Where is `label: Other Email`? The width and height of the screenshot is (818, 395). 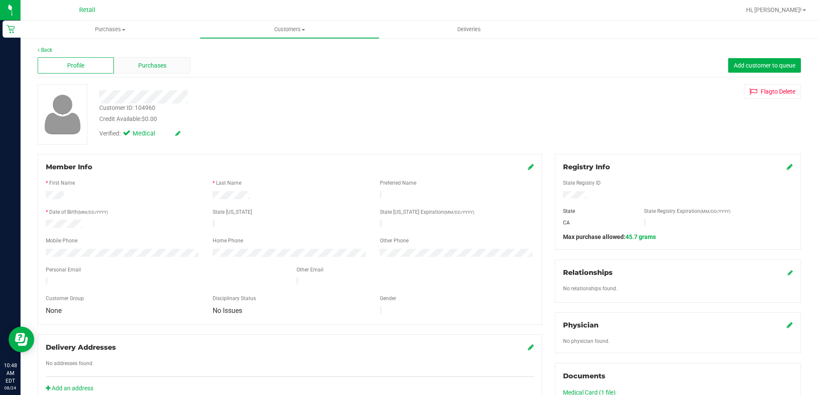
label: Other Email is located at coordinates (310, 270).